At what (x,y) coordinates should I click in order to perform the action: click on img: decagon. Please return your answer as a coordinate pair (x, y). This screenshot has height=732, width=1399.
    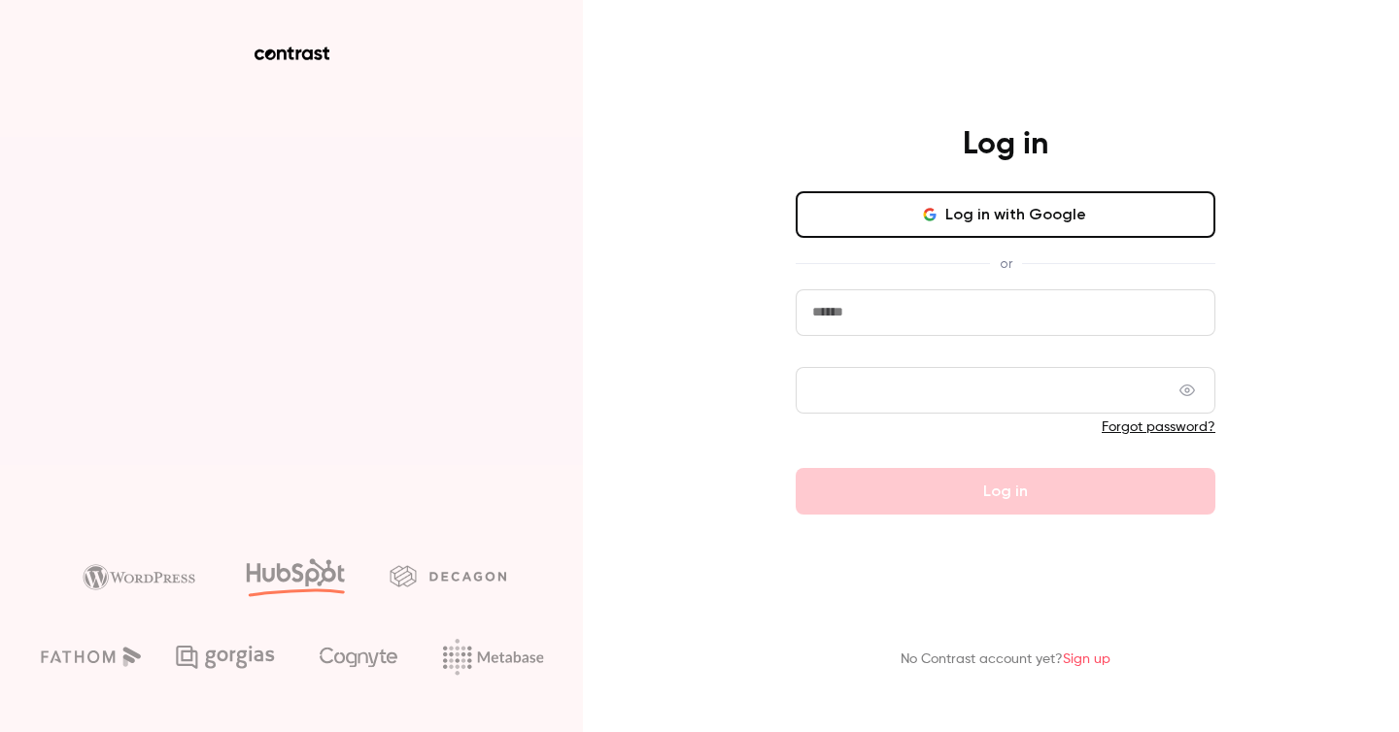
    Looking at the image, I should click on (448, 576).